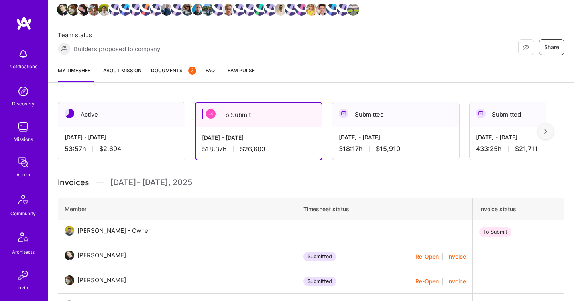 This screenshot has width=574, height=301. What do you see at coordinates (23, 127) in the screenshot?
I see `img: teamwork` at bounding box center [23, 127].